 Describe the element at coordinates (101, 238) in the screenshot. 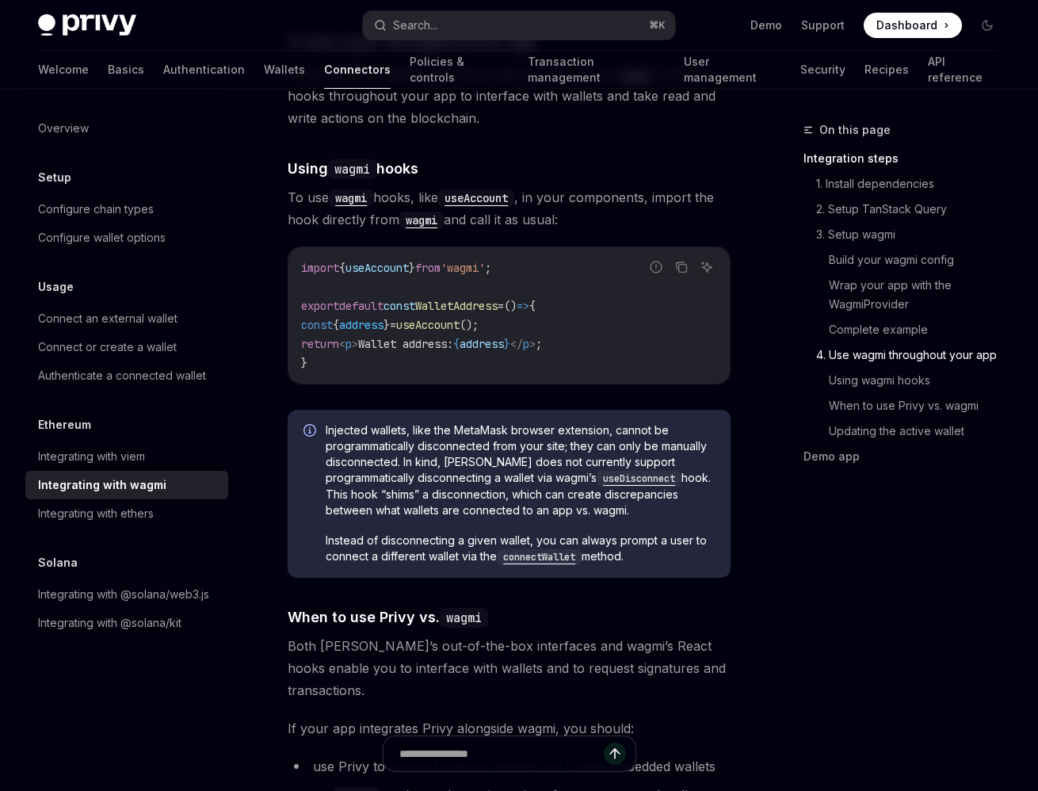

I see `div: Configure wallet options` at that location.